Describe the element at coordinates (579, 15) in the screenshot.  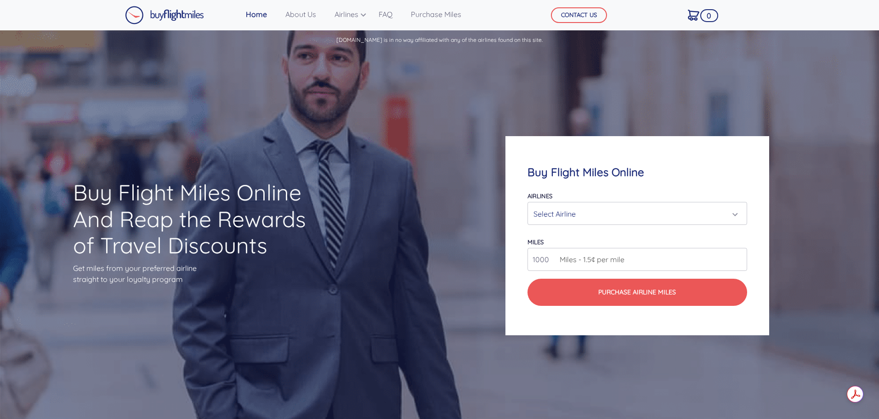
I see `button: CONTACT US` at that location.